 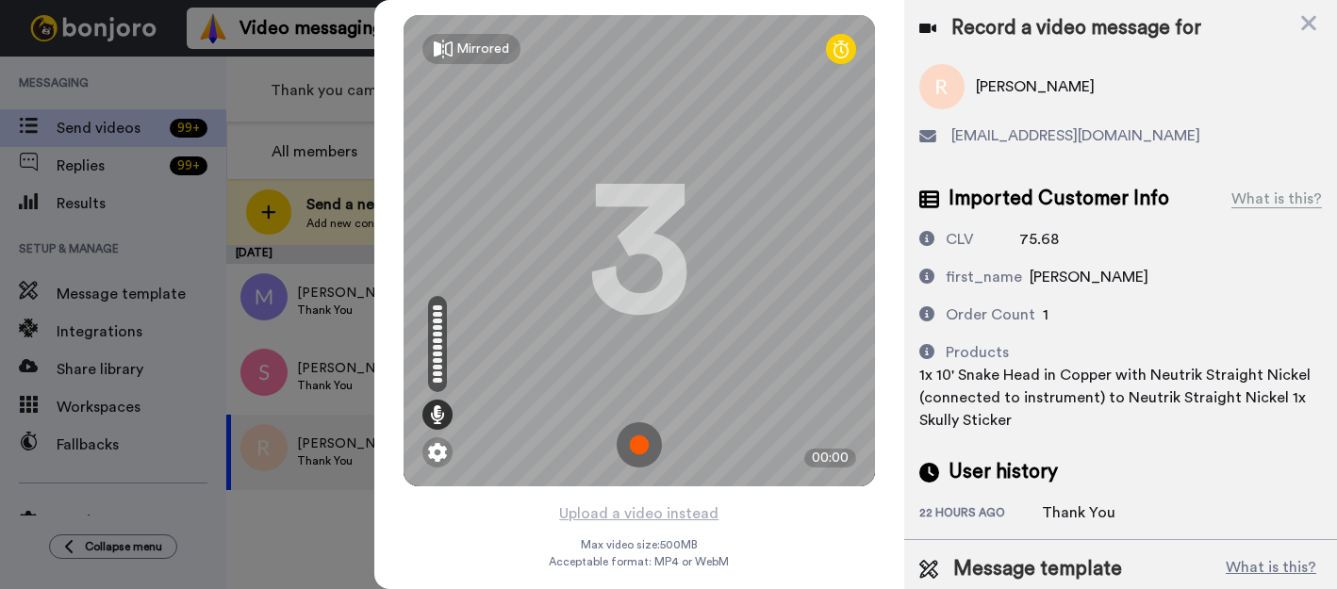 I want to click on div: Order Count, so click(x=990, y=315).